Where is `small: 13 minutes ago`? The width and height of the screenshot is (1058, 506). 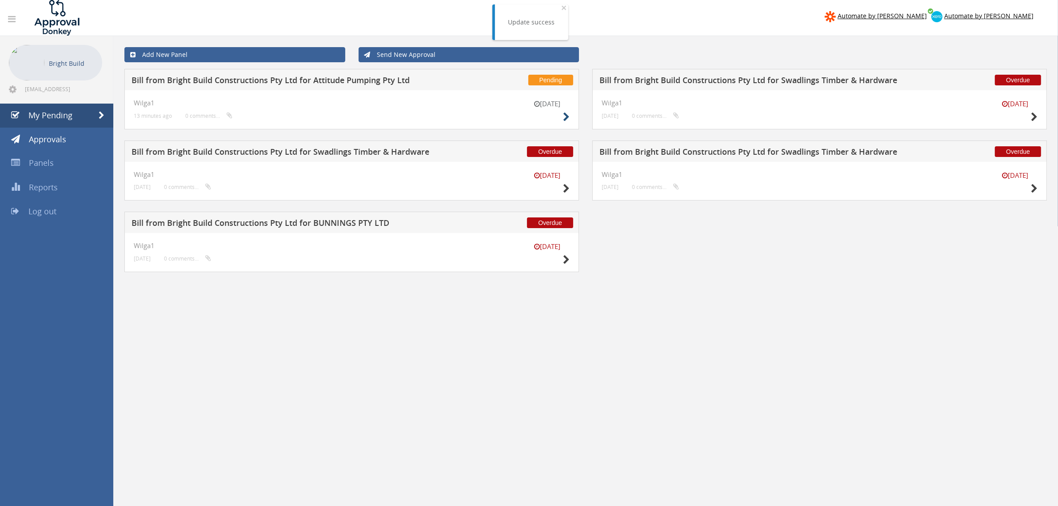
small: 13 minutes ago is located at coordinates (153, 116).